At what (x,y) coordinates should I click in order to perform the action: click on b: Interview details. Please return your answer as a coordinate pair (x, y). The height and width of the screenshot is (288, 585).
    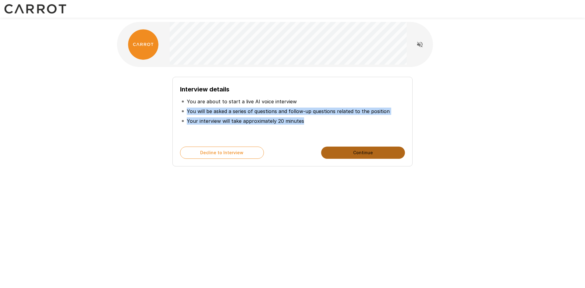
    Looking at the image, I should click on (205, 89).